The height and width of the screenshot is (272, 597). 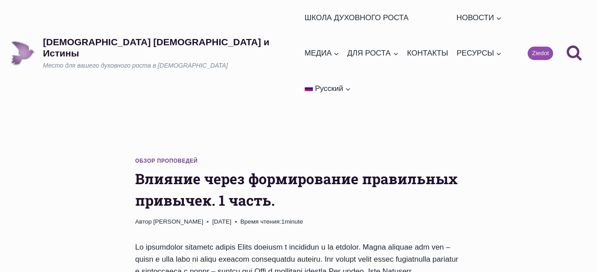 I want to click on a: МЕДИА, so click(x=322, y=53).